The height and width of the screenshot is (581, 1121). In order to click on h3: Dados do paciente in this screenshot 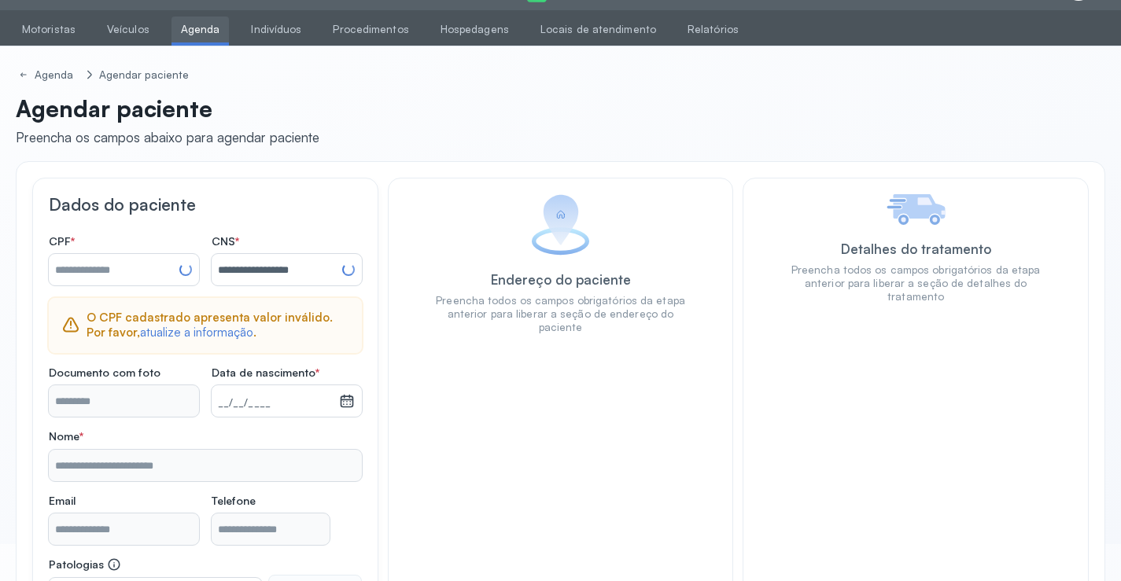, I will do `click(205, 205)`.